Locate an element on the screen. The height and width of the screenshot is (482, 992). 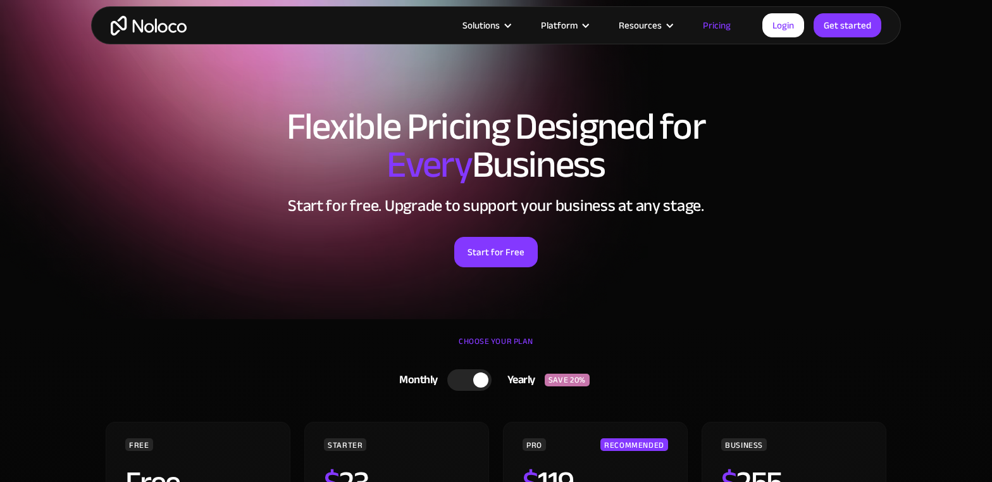
div: PRO is located at coordinates (534, 444).